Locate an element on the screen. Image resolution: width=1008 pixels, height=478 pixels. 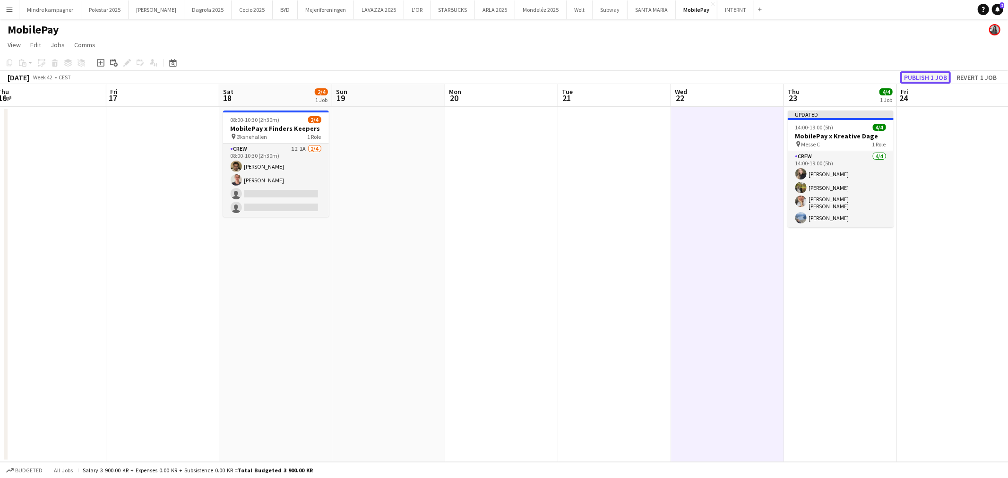
button: STARBUCKS is located at coordinates (453, 9).